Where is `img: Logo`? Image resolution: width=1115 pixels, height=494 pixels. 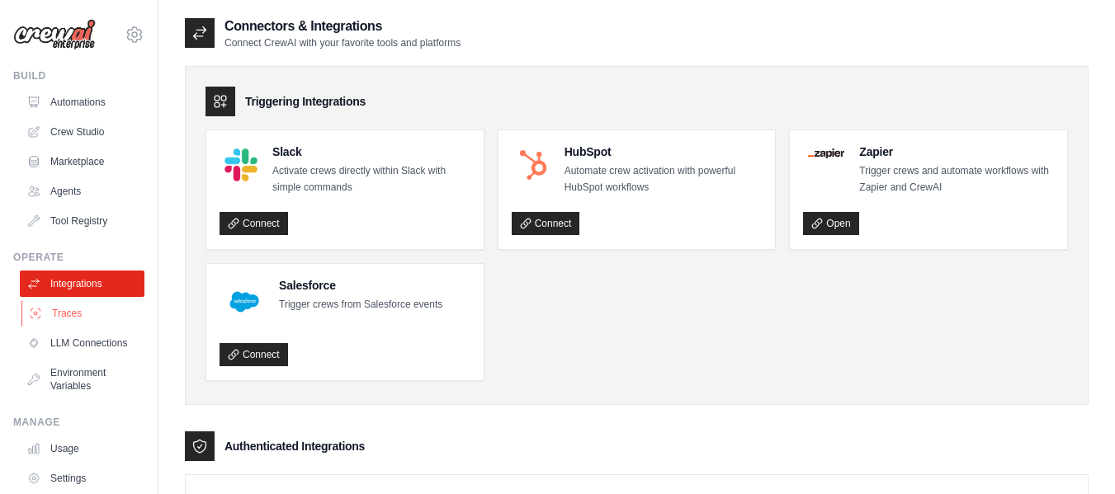
img: Logo is located at coordinates (54, 35).